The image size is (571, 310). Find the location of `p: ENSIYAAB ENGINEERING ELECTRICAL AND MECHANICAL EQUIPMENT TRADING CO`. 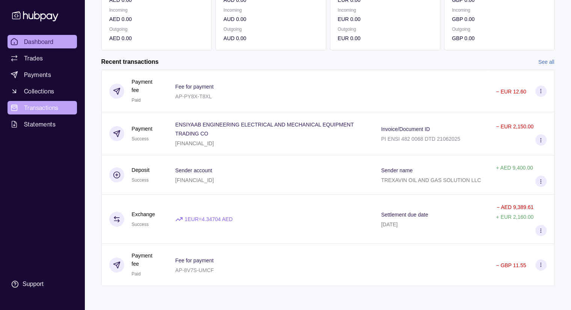

p: ENSIYAAB ENGINEERING ELECTRICAL AND MECHANICAL EQUIPMENT TRADING CO is located at coordinates (264, 129).